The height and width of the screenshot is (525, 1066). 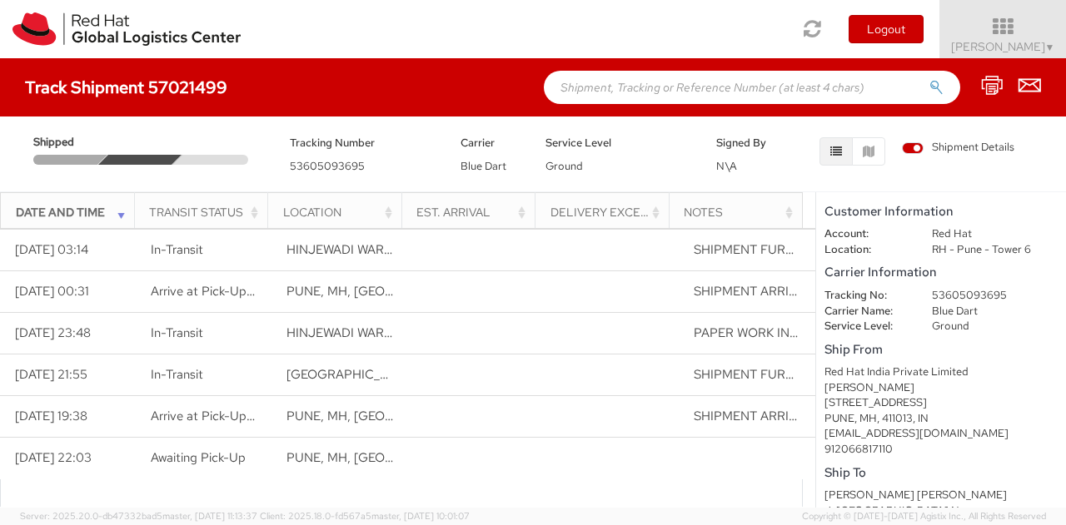 What do you see at coordinates (473, 212) in the screenshot?
I see `div: Est. Arrival` at bounding box center [473, 212].